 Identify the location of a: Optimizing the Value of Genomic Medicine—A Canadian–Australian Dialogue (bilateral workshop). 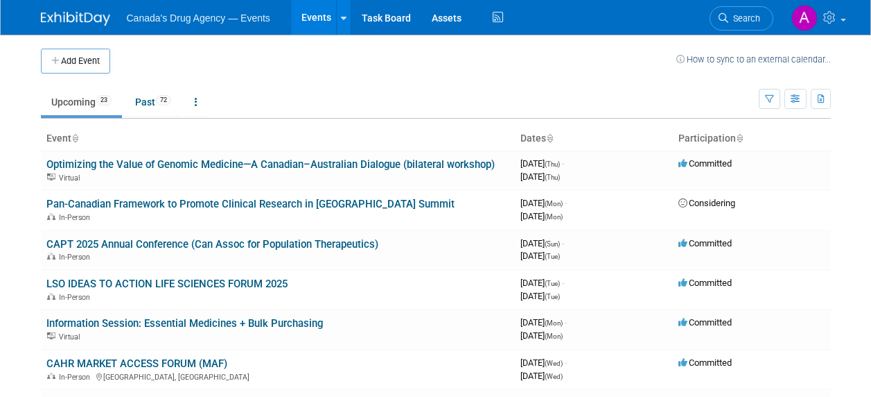
(270, 164).